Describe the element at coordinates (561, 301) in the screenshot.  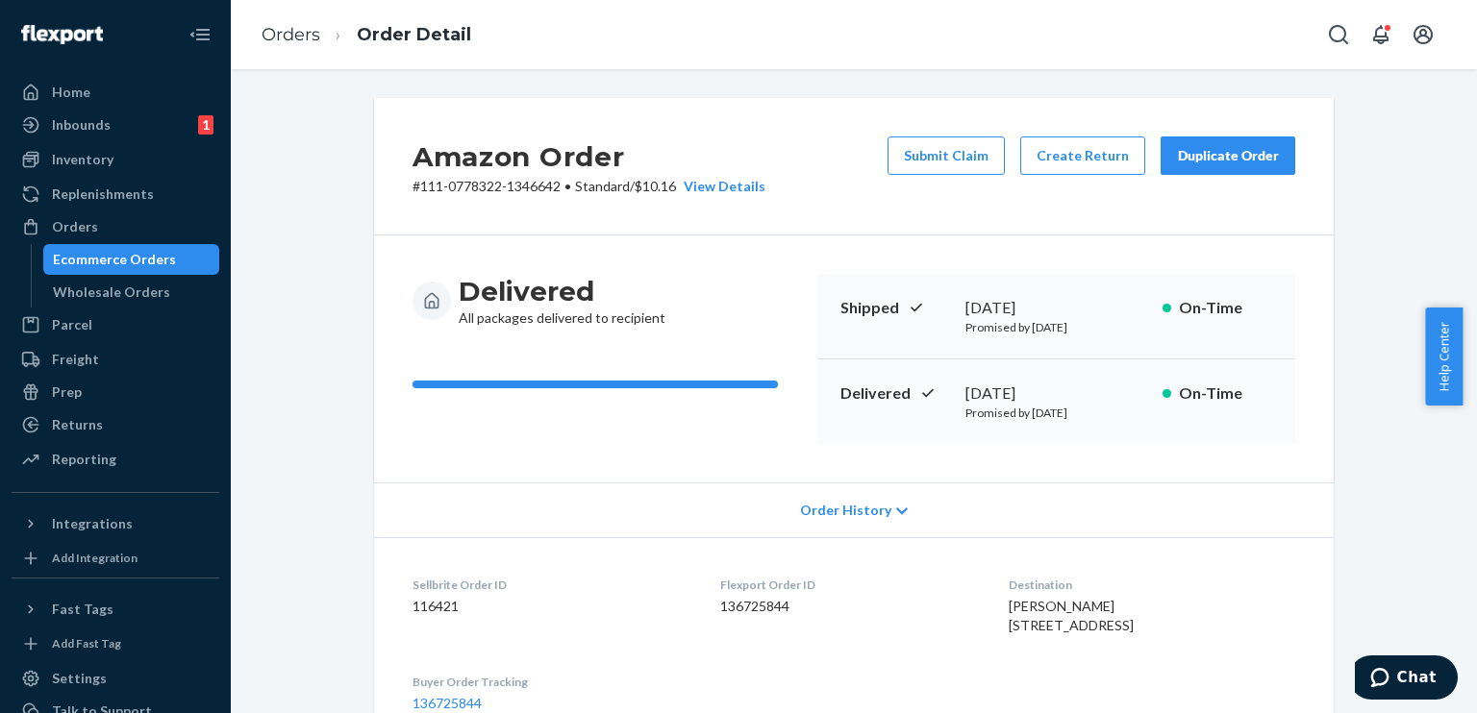
I see `div: All packages delivered to recipient` at that location.